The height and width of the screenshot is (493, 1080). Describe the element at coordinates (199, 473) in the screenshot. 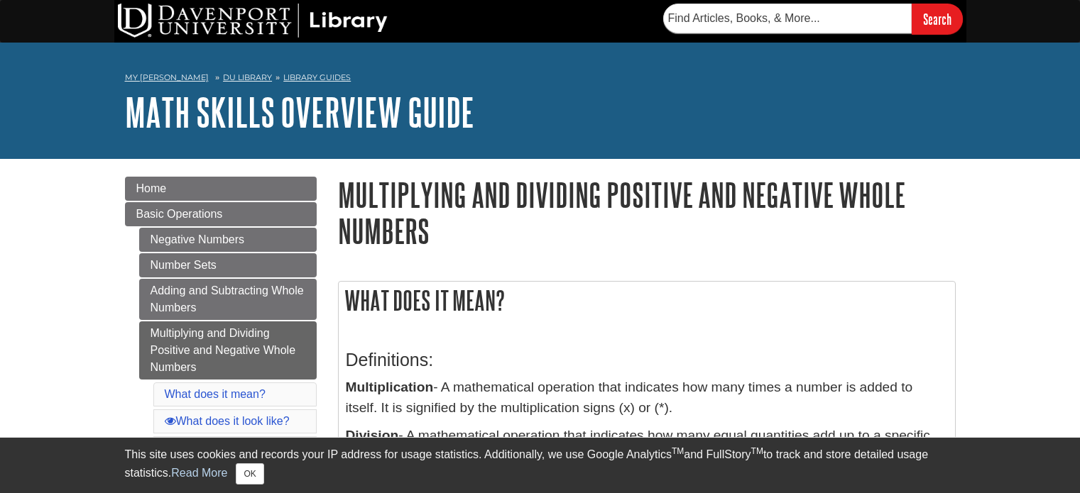

I see `a: Read More` at that location.